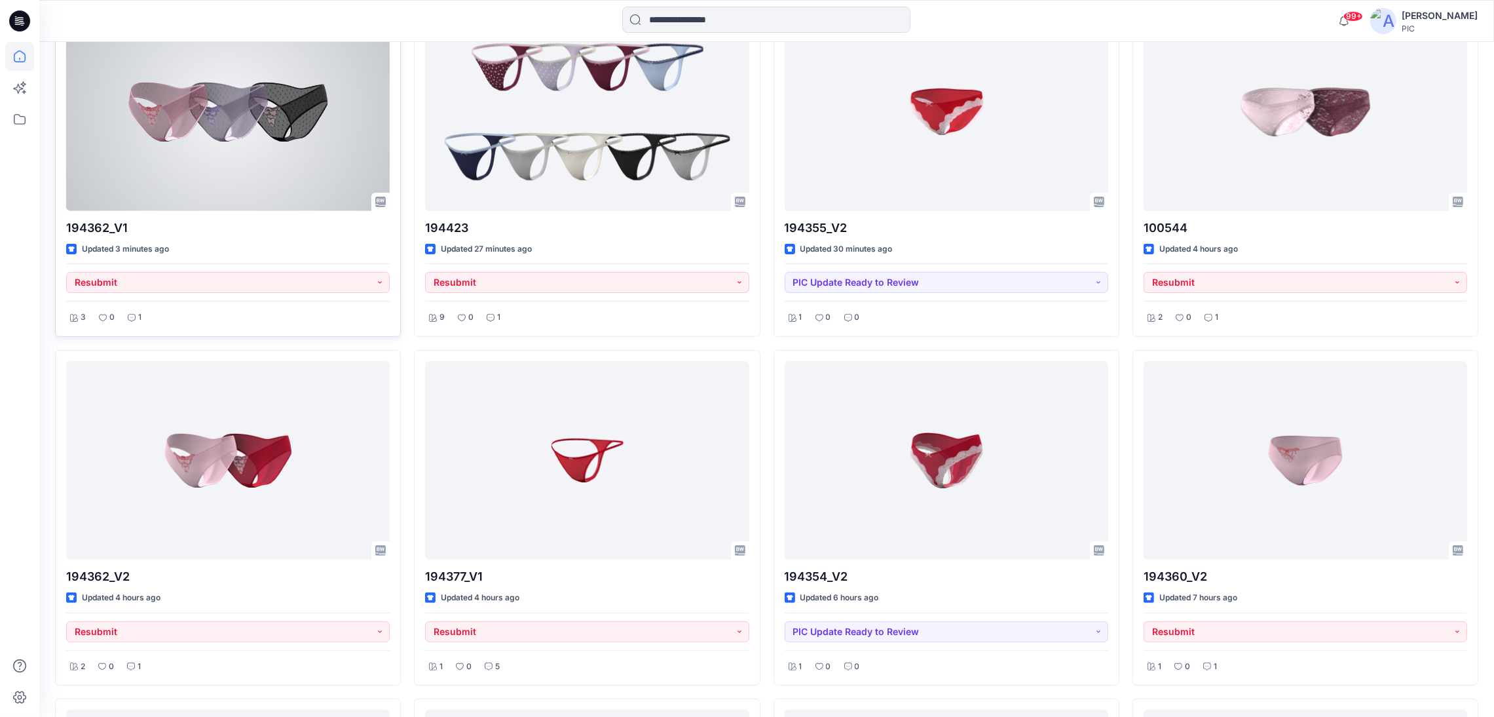 The image size is (1494, 717). What do you see at coordinates (125, 249) in the screenshot?
I see `p: Updated 3 minutes ago` at bounding box center [125, 249].